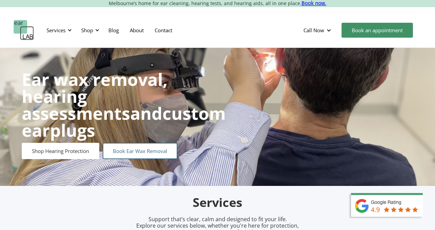  Describe the element at coordinates (24, 30) in the screenshot. I see `a: home` at that location.